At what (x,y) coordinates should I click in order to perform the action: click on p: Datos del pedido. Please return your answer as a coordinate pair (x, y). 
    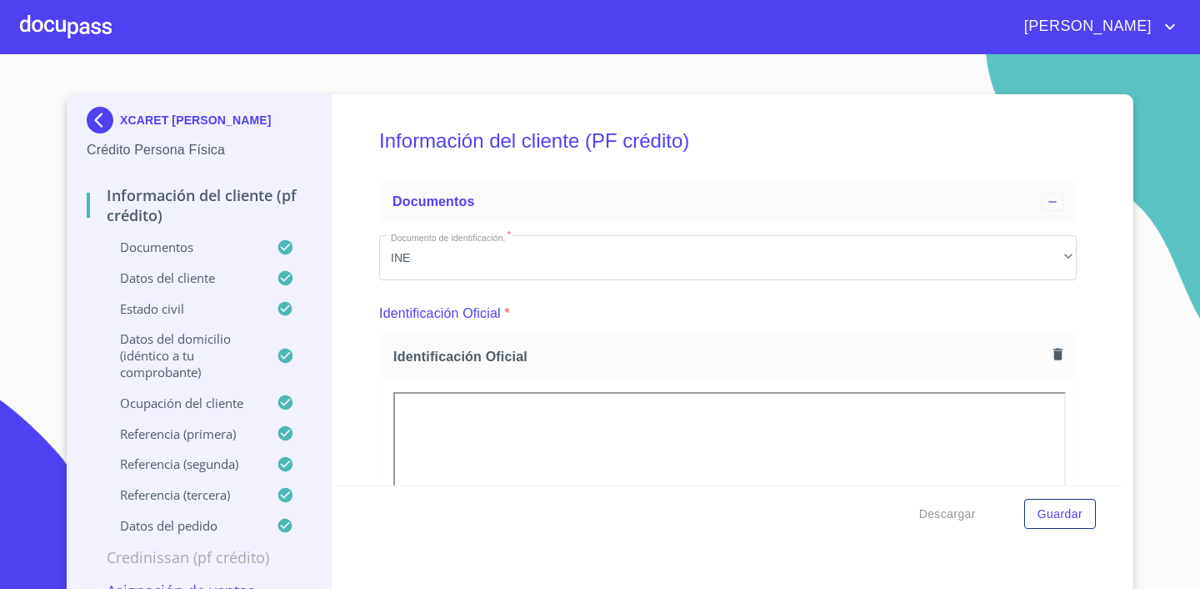
    Looking at the image, I should click on (182, 525).